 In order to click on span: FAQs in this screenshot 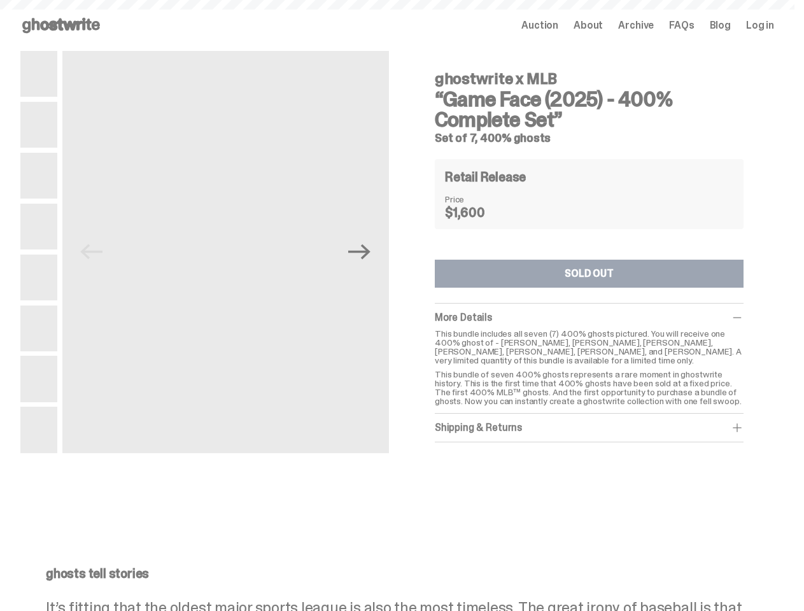, I will do `click(682, 25)`.